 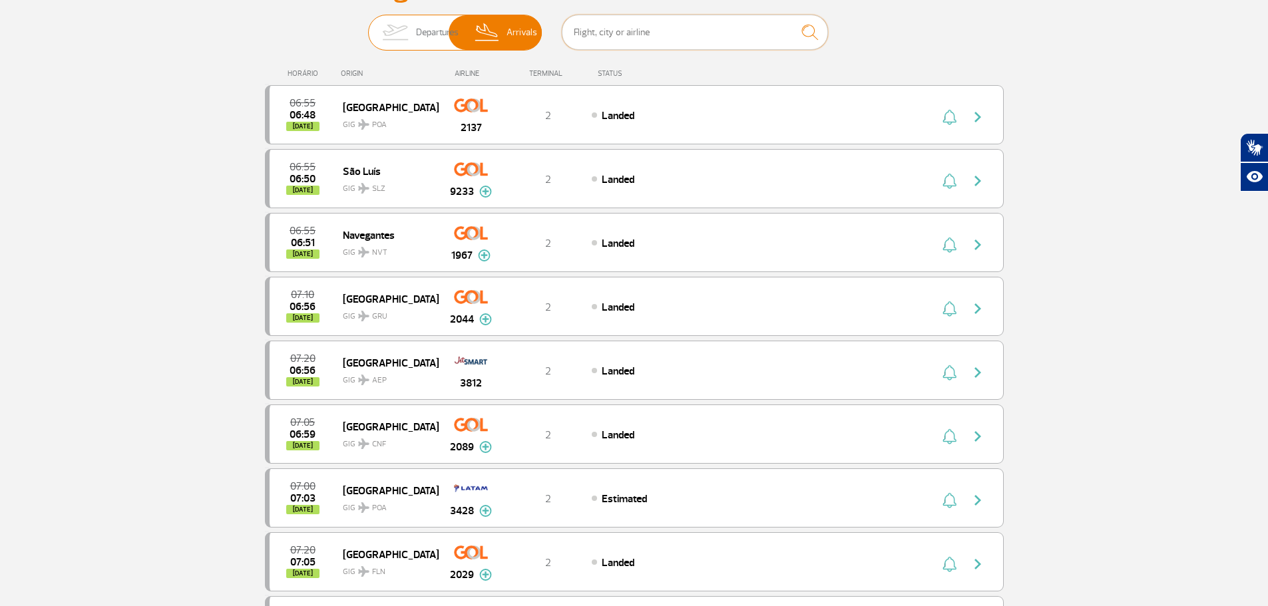 I want to click on img: slider-desembarque, so click(x=487, y=33).